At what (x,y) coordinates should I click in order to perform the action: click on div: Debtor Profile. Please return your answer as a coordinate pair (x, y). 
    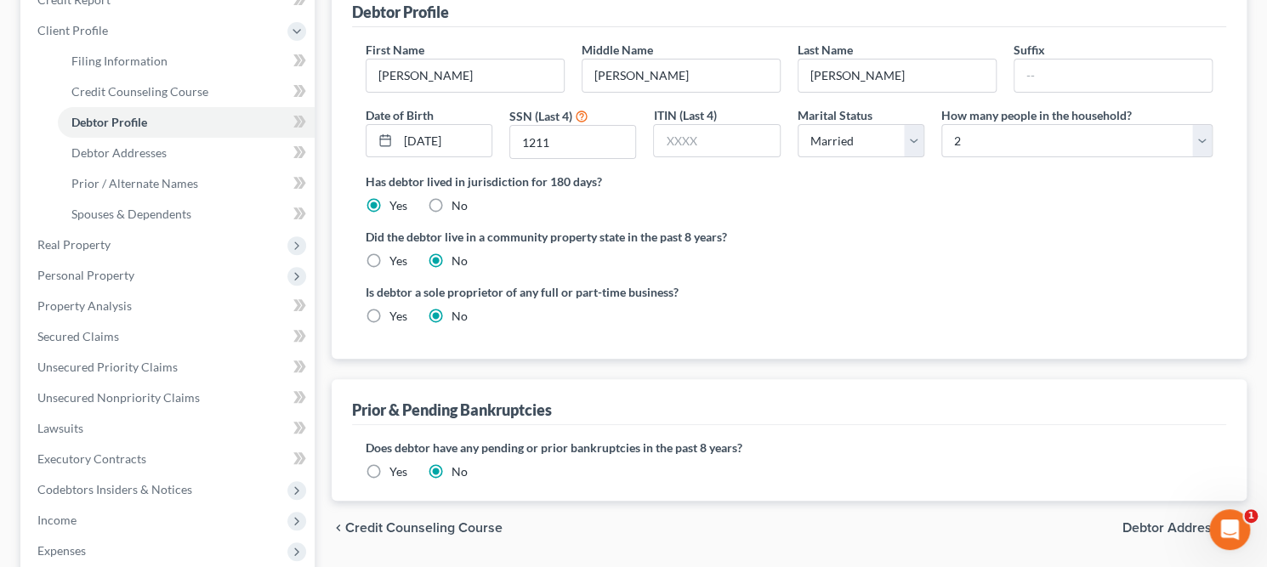
    Looking at the image, I should click on (400, 12).